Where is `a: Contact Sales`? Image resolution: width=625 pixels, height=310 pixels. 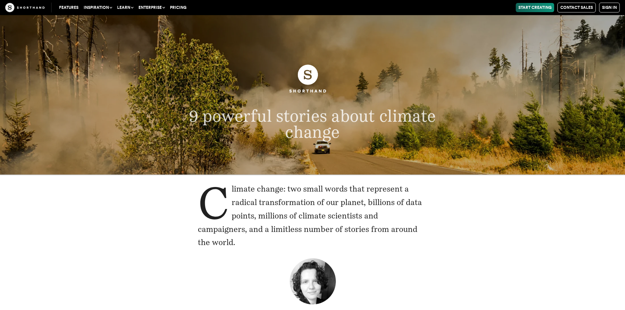 a: Contact Sales is located at coordinates (576, 8).